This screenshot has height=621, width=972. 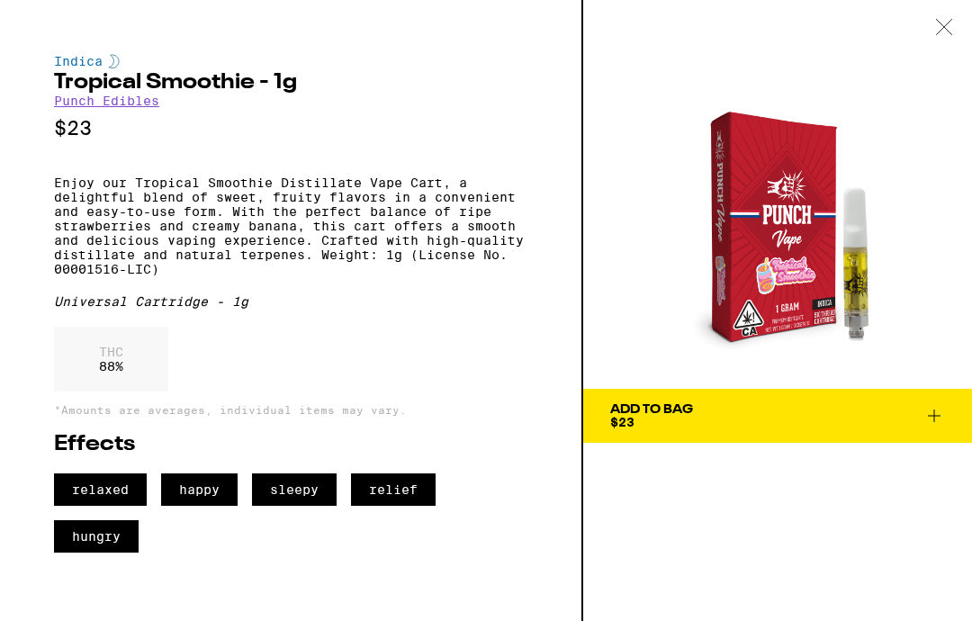 What do you see at coordinates (114, 61) in the screenshot?
I see `img: indicaColor.svg` at bounding box center [114, 61].